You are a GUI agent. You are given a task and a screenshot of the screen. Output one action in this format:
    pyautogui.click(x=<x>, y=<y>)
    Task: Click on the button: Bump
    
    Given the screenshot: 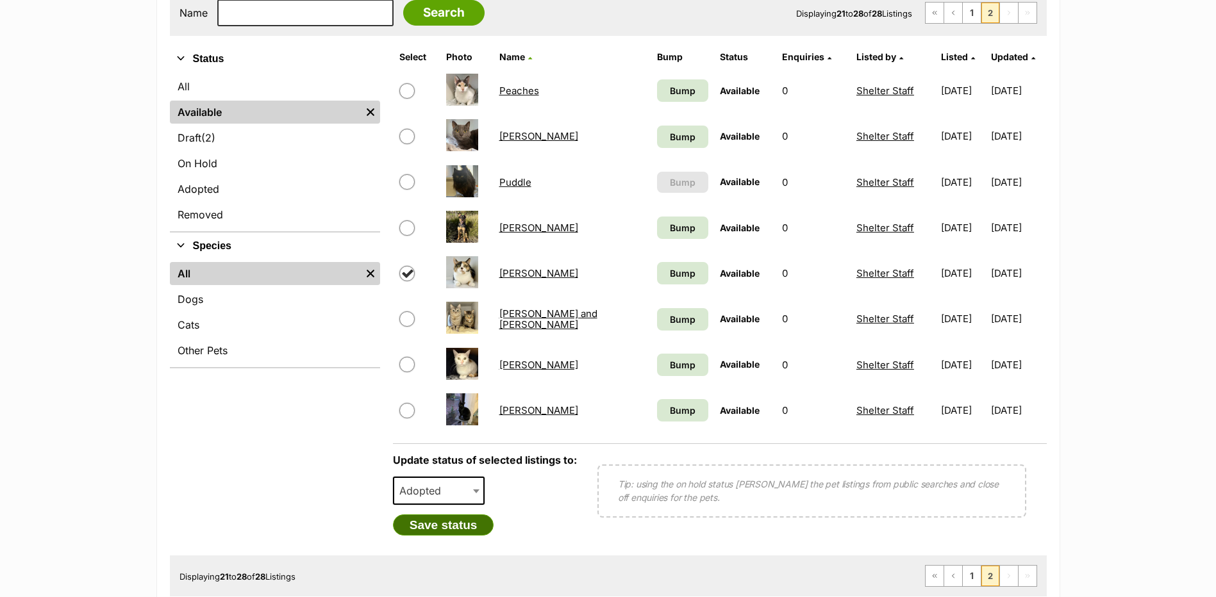 What is the action you would take?
    pyautogui.click(x=682, y=182)
    